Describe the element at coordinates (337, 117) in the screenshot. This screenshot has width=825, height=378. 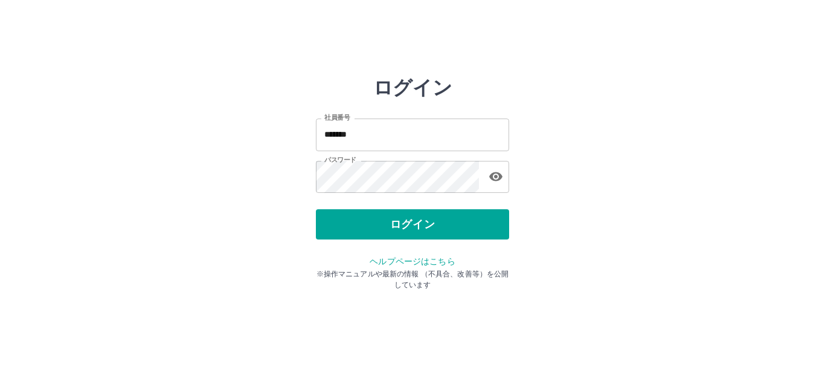
I see `label: 社員番号` at that location.